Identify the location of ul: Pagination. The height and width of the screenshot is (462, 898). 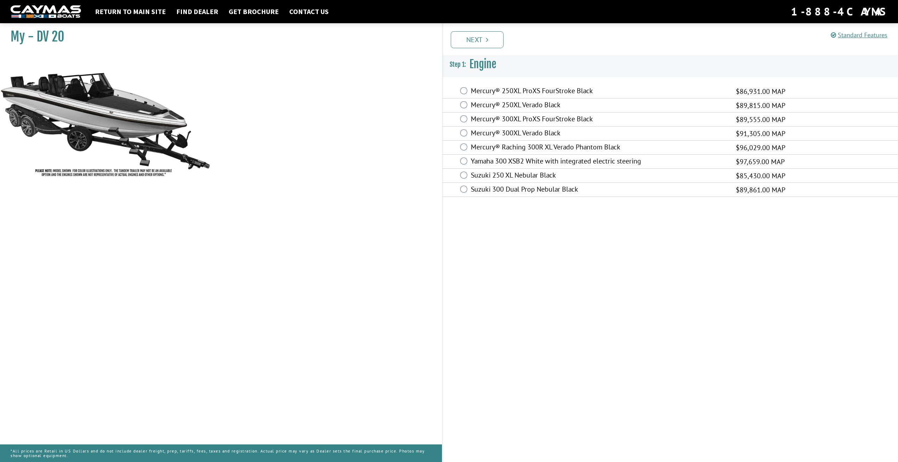
(674, 39).